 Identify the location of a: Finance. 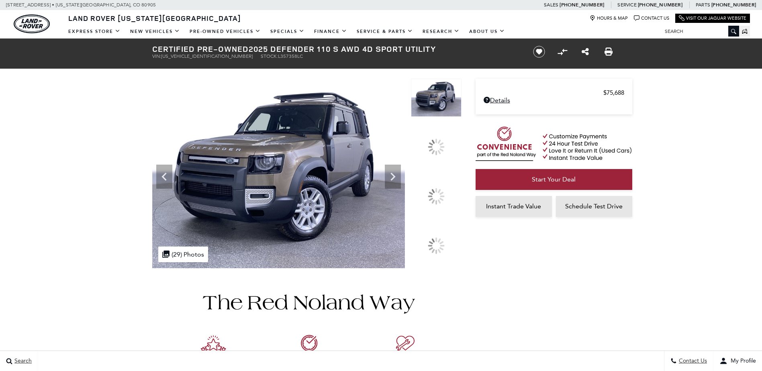
(330, 31).